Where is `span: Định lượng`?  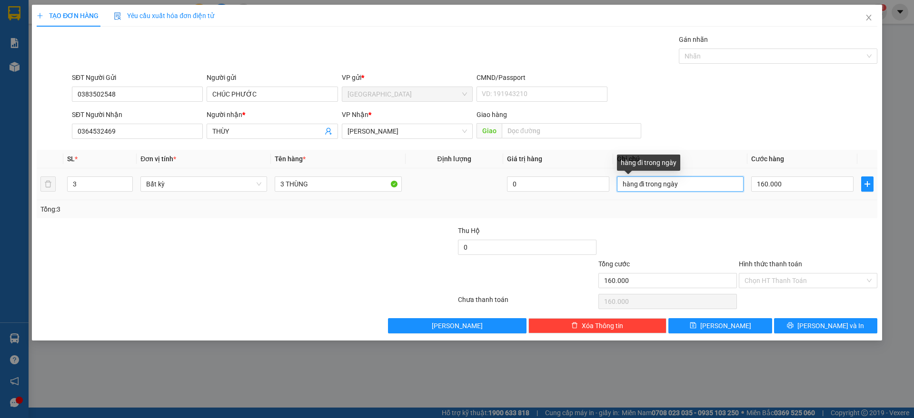
span: Định lượng is located at coordinates (454, 159).